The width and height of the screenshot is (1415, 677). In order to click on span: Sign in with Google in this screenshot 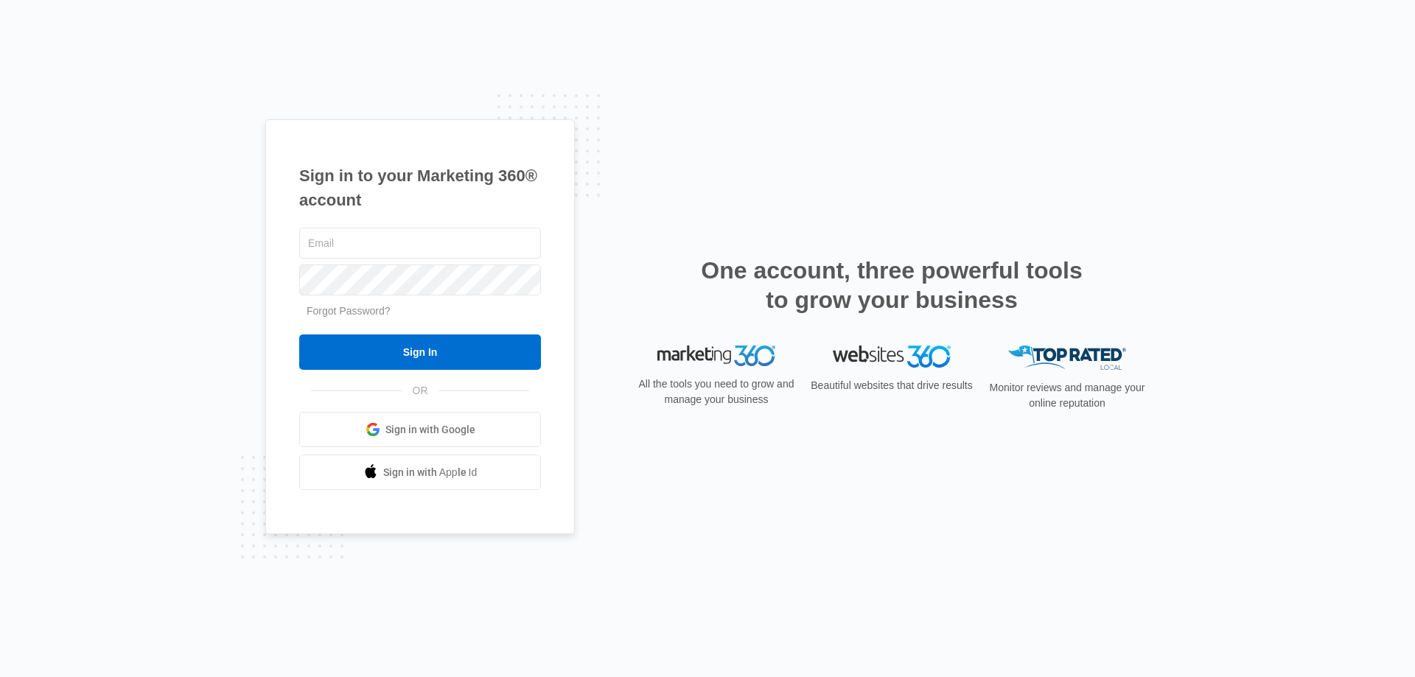, I will do `click(431, 430)`.